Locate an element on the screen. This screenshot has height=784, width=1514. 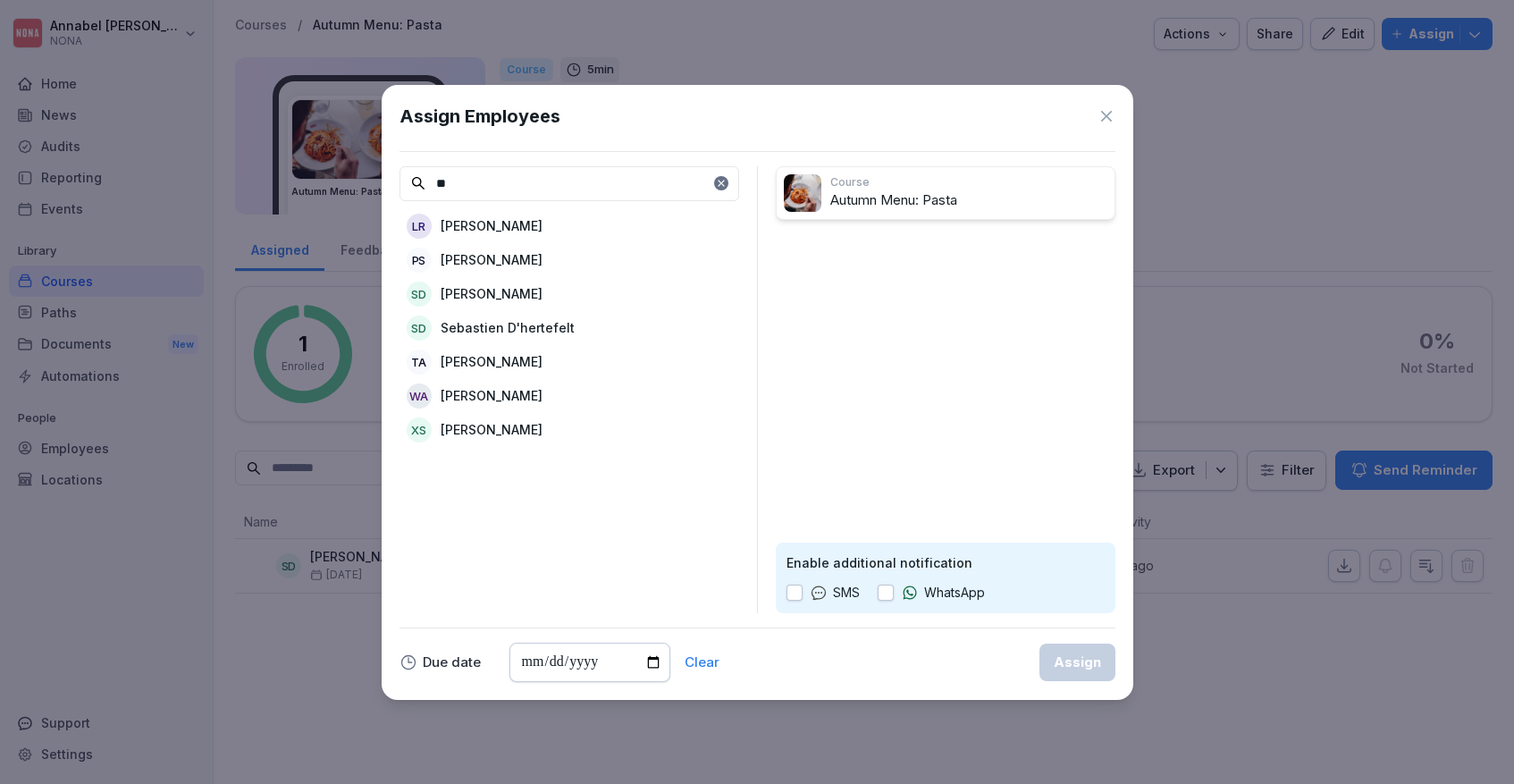
p: Sebastien D'hertefelt is located at coordinates (507, 327).